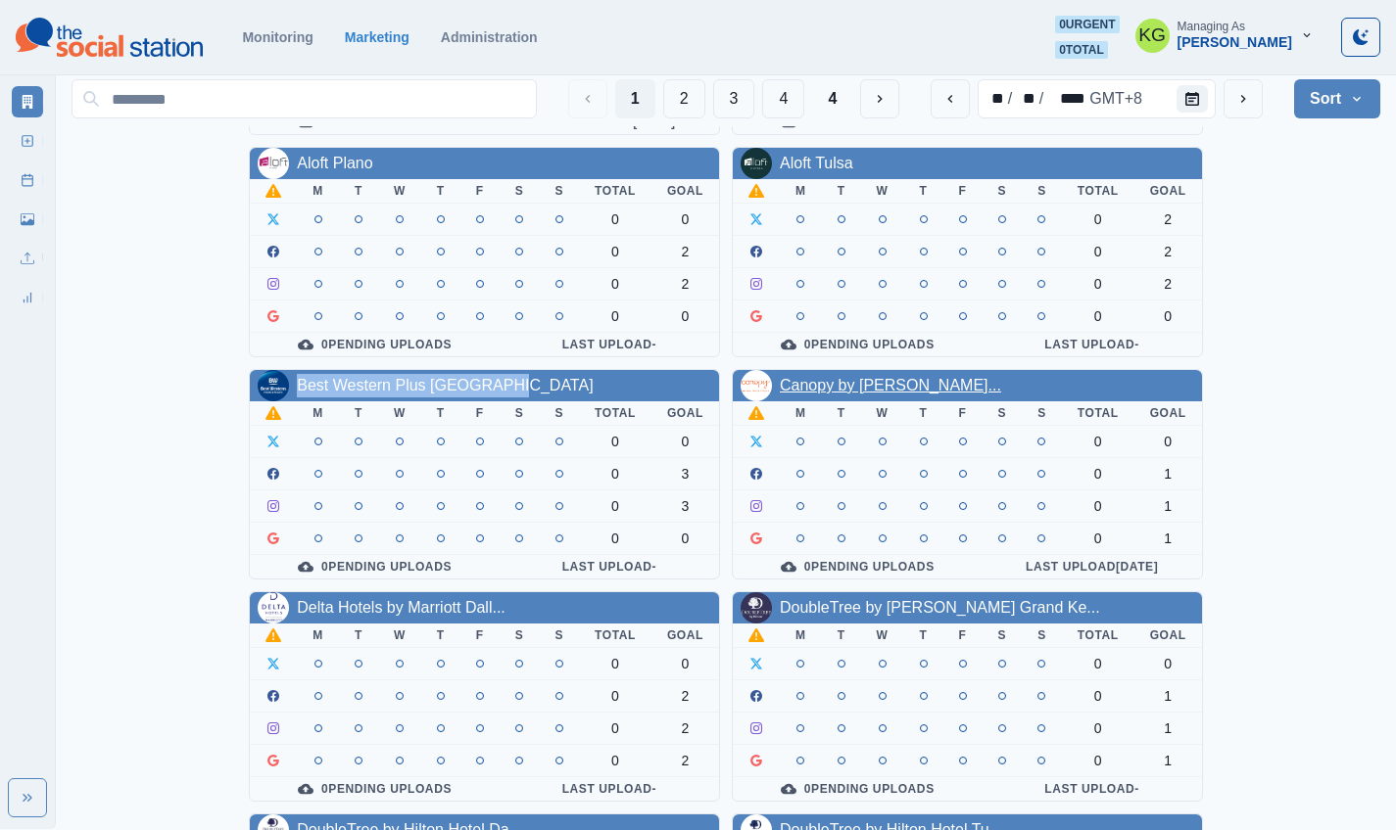 The width and height of the screenshot is (1396, 830). Describe the element at coordinates (994, 99) in the screenshot. I see `div: month` at that location.